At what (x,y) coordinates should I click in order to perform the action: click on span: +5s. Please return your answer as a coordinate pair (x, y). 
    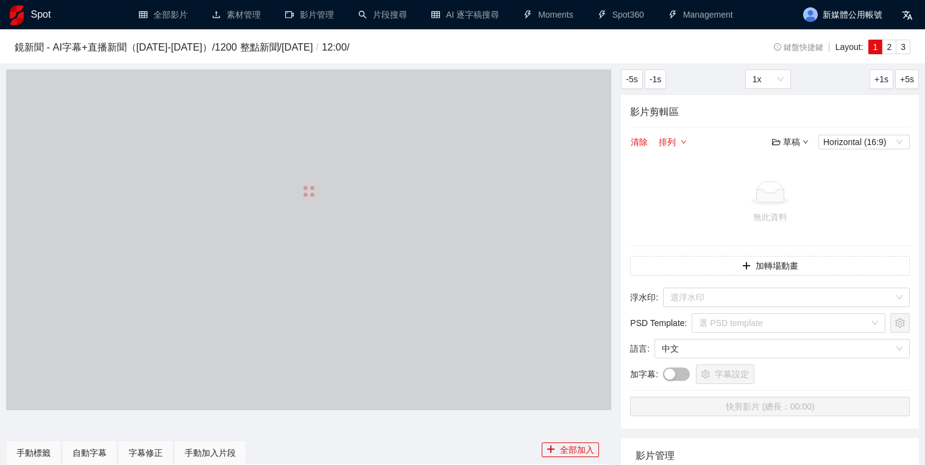
    Looking at the image, I should click on (907, 79).